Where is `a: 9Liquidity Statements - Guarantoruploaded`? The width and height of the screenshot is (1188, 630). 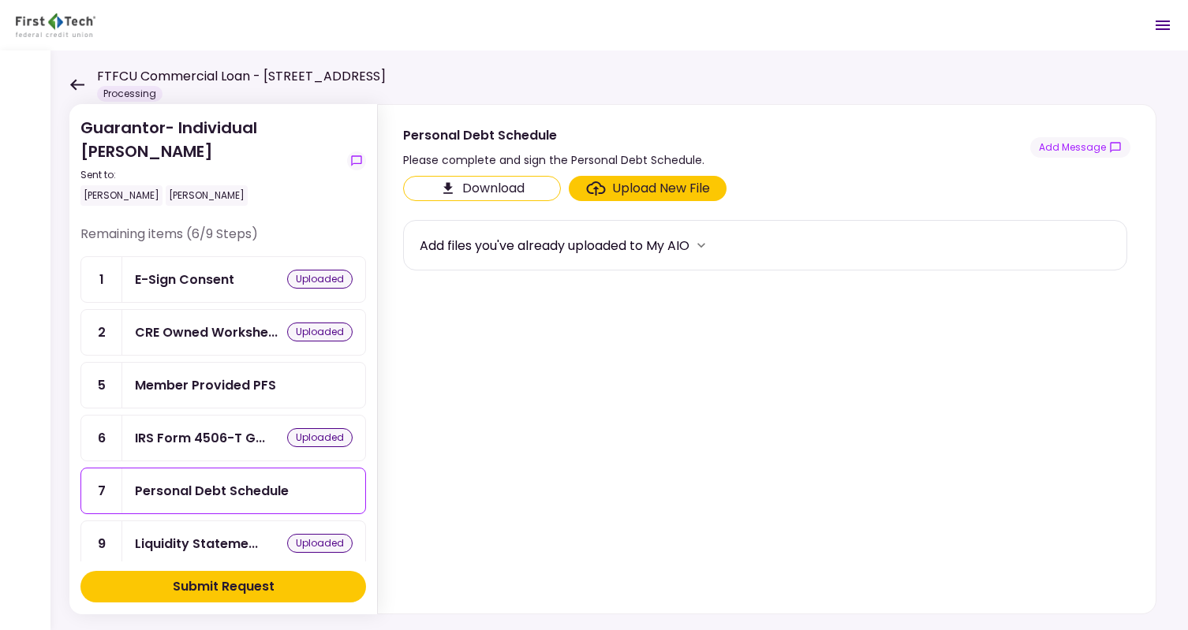 a: 9Liquidity Statements - Guarantoruploaded is located at coordinates (223, 543).